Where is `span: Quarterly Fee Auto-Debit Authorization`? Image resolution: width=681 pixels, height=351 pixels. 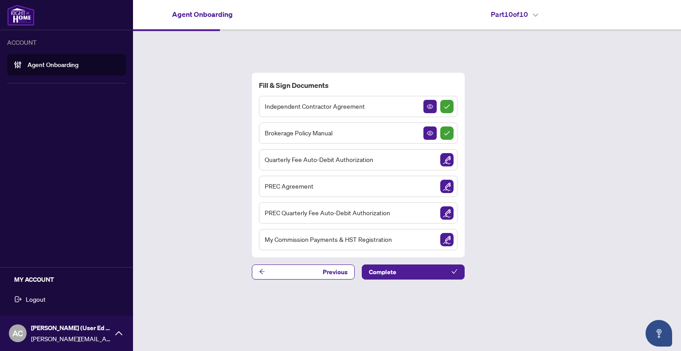 span: Quarterly Fee Auto-Debit Authorization is located at coordinates (319, 159).